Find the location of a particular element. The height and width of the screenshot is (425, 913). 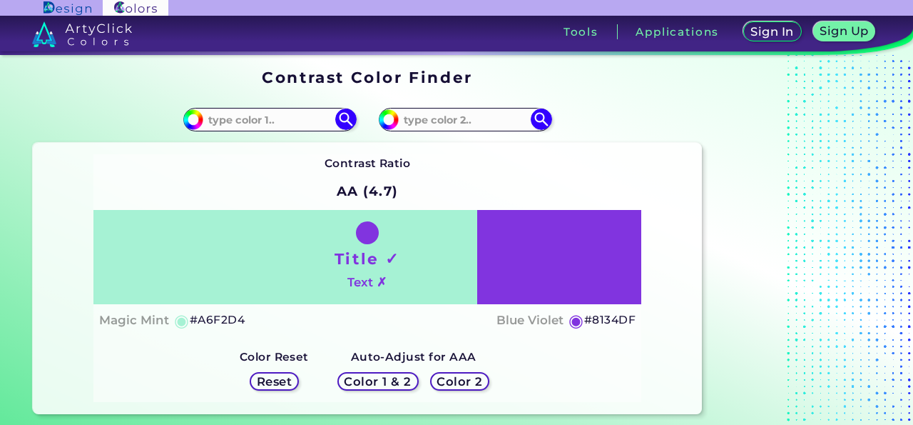

a: Sign Up is located at coordinates (844, 31).